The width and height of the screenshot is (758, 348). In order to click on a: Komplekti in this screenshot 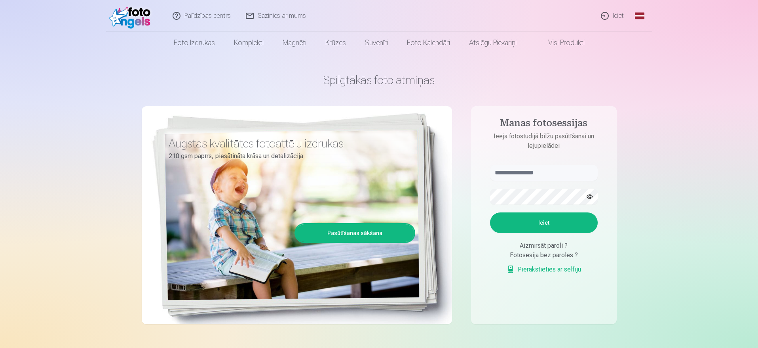, I will do `click(249, 43)`.